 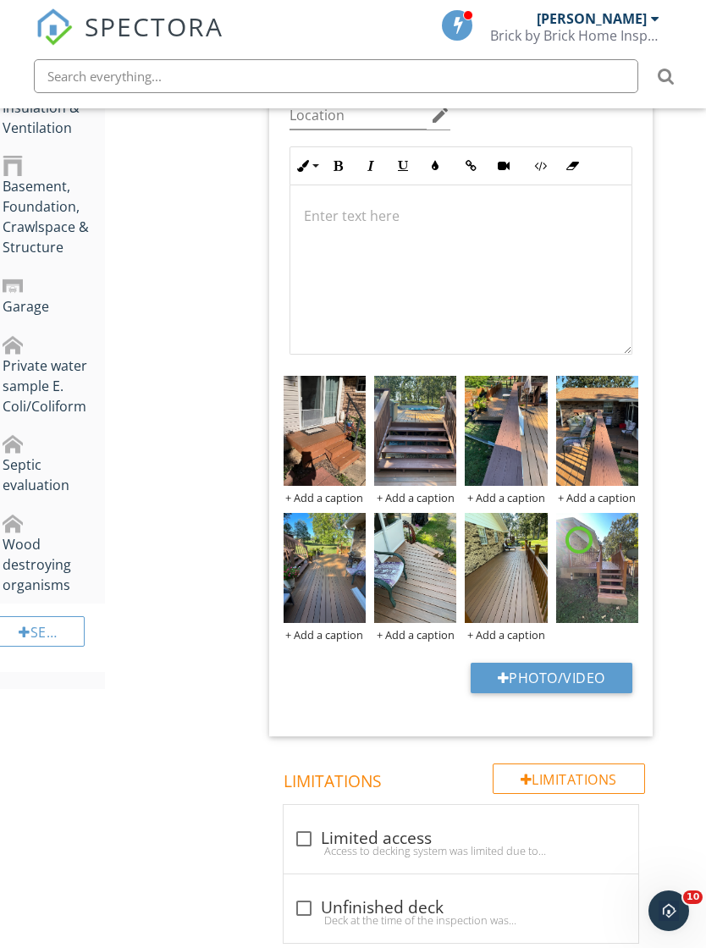 What do you see at coordinates (569, 779) in the screenshot?
I see `div: Limitations` at bounding box center [569, 779].